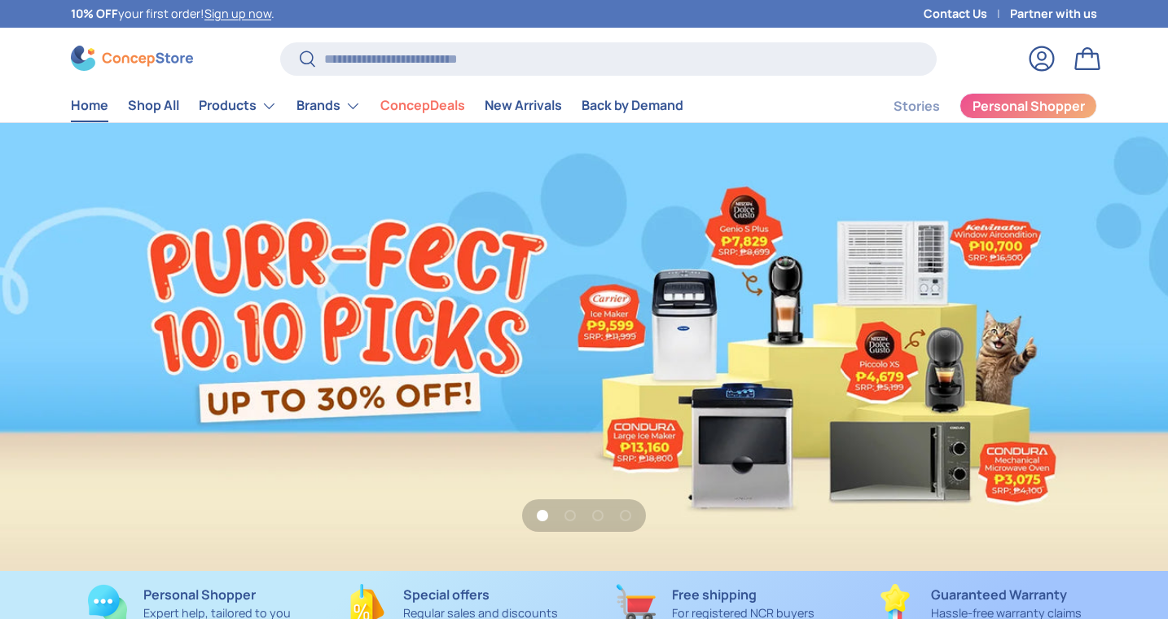  What do you see at coordinates (377, 106) in the screenshot?
I see `nav: Primary` at bounding box center [377, 106].